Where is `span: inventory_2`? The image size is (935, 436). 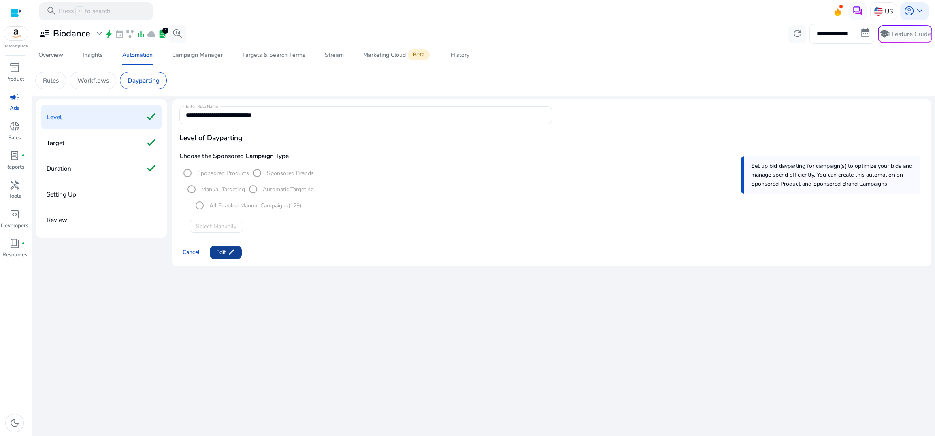 span: inventory_2 is located at coordinates (15, 68).